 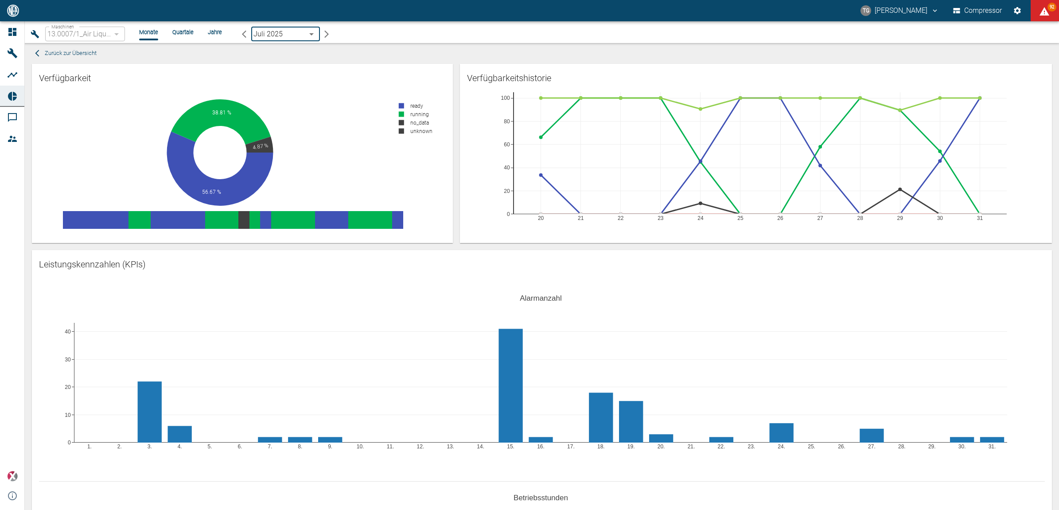 What do you see at coordinates (183, 32) in the screenshot?
I see `li: Quartale` at bounding box center [183, 32].